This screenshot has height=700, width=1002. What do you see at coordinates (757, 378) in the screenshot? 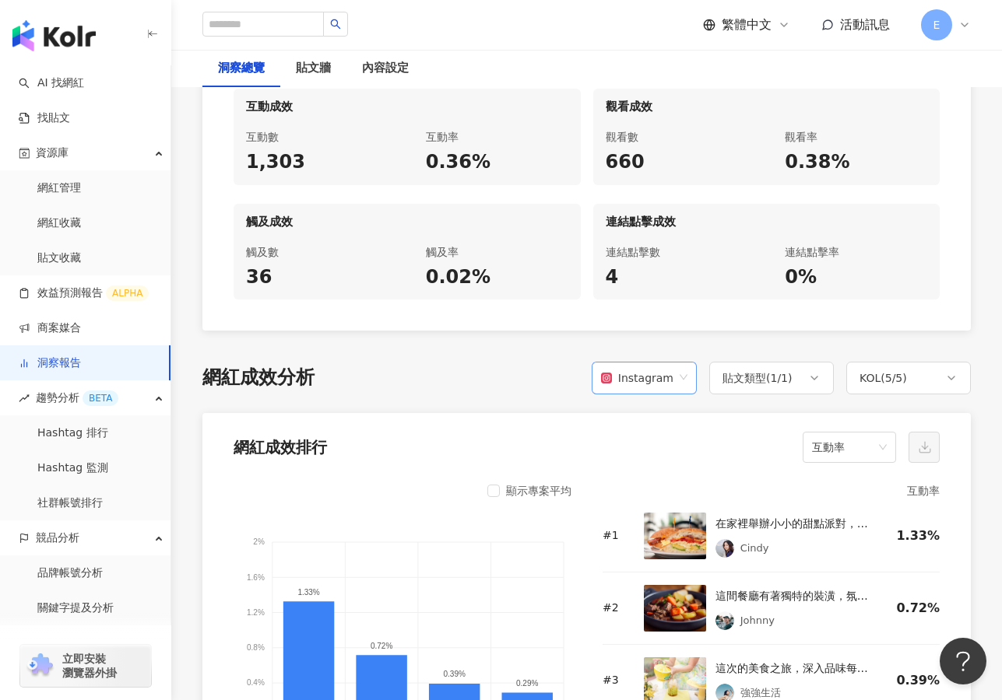
I see `div: 貼文類型 ( 1 / 1 )` at bounding box center [757, 378].